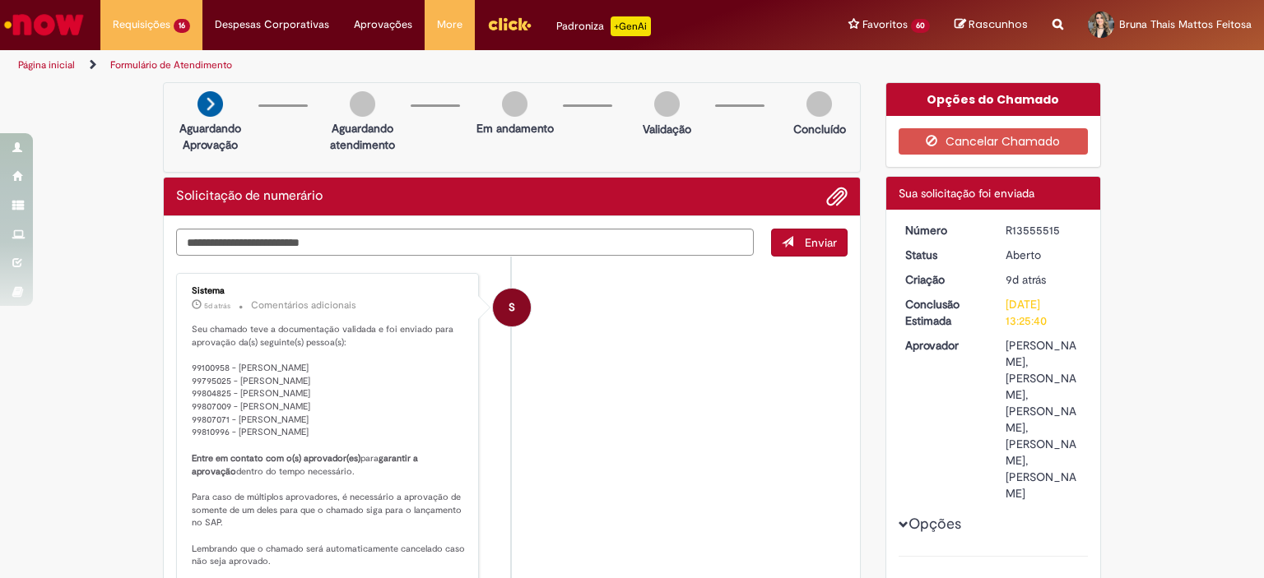 Image resolution: width=1264 pixels, height=578 pixels. Describe the element at coordinates (142, 25) in the screenshot. I see `span: Requisições` at that location.